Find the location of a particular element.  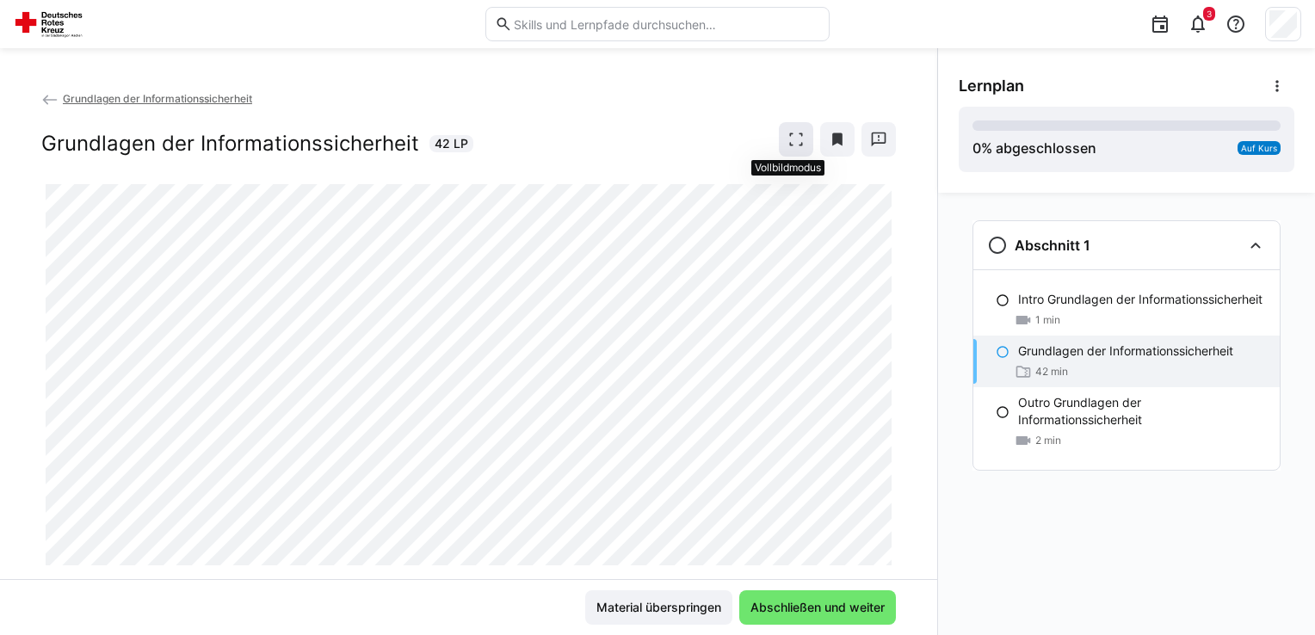

span: Material überspringen is located at coordinates (658, 608).